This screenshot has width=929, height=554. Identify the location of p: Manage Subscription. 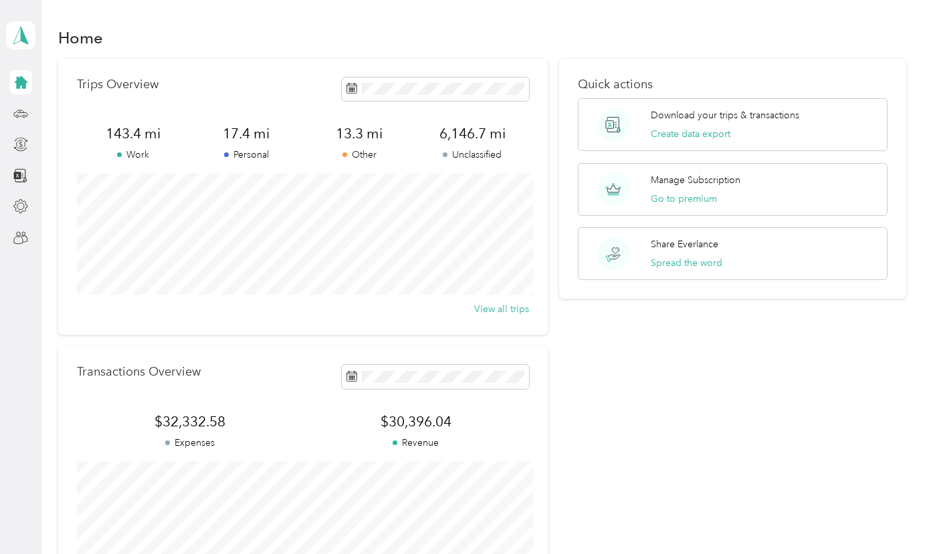
(696, 180).